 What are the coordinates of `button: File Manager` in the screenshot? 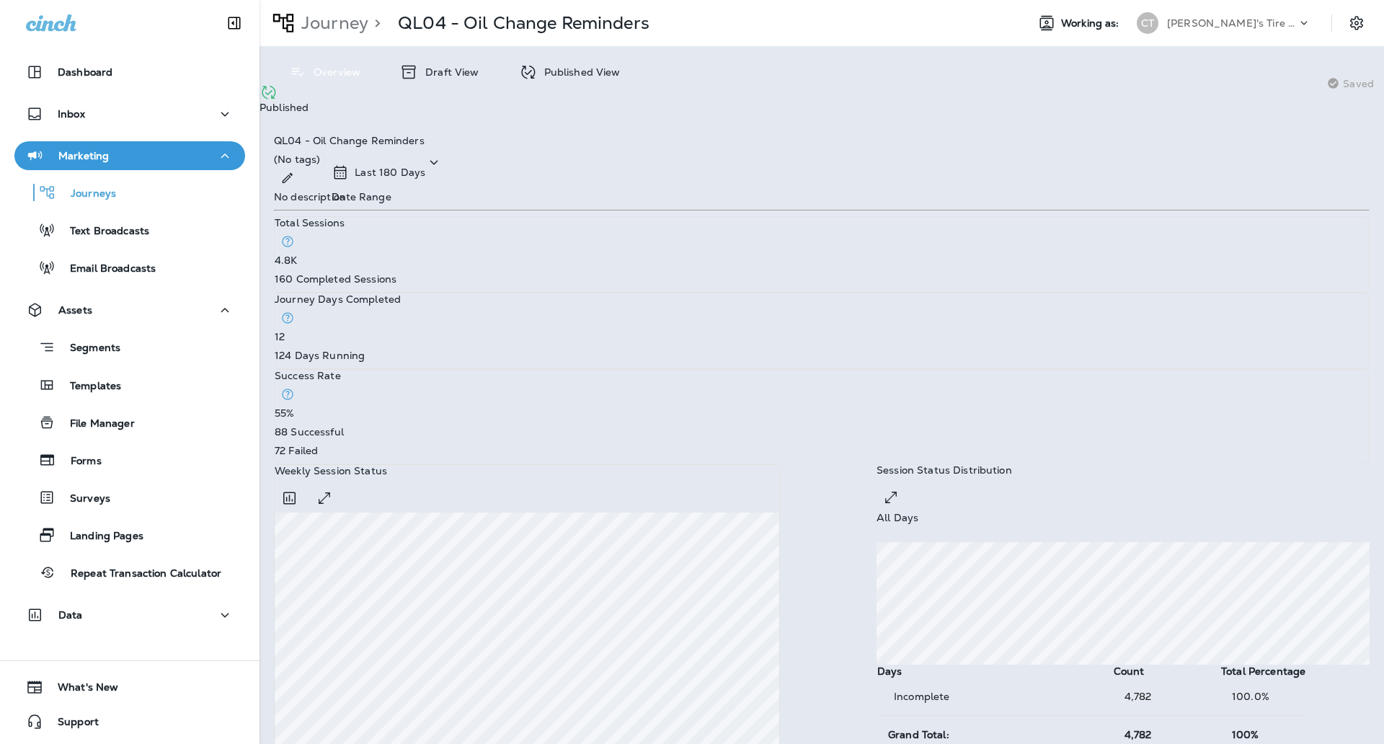 It's located at (130, 422).